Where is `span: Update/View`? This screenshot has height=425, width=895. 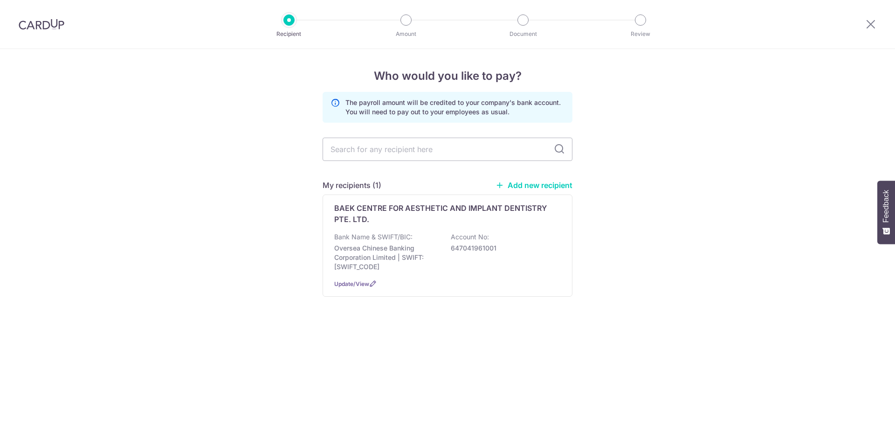
span: Update/View is located at coordinates (352, 283).